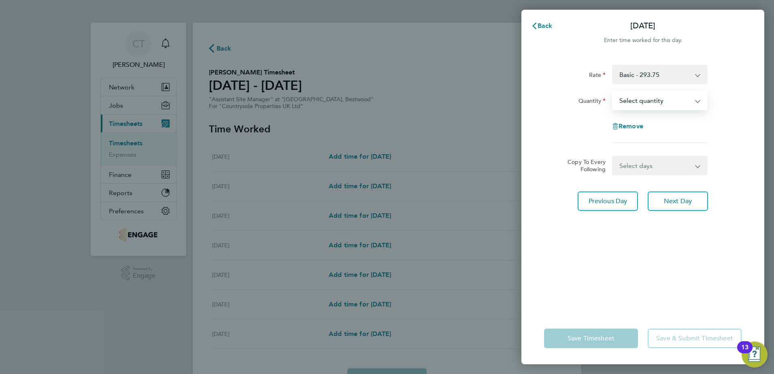 The height and width of the screenshot is (374, 774). What do you see at coordinates (678, 201) in the screenshot?
I see `button: Next Day` at bounding box center [678, 201].